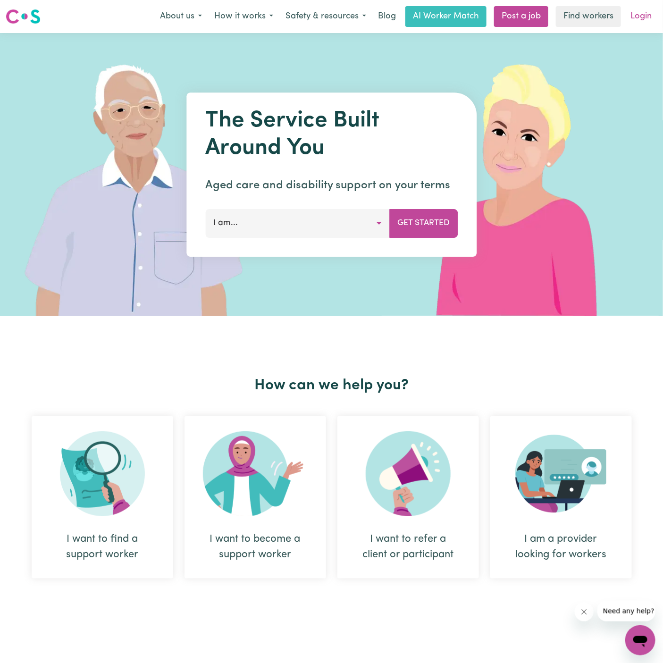 The width and height of the screenshot is (663, 663). I want to click on a: AI Worker Match, so click(446, 17).